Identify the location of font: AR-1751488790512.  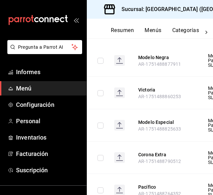
(160, 161).